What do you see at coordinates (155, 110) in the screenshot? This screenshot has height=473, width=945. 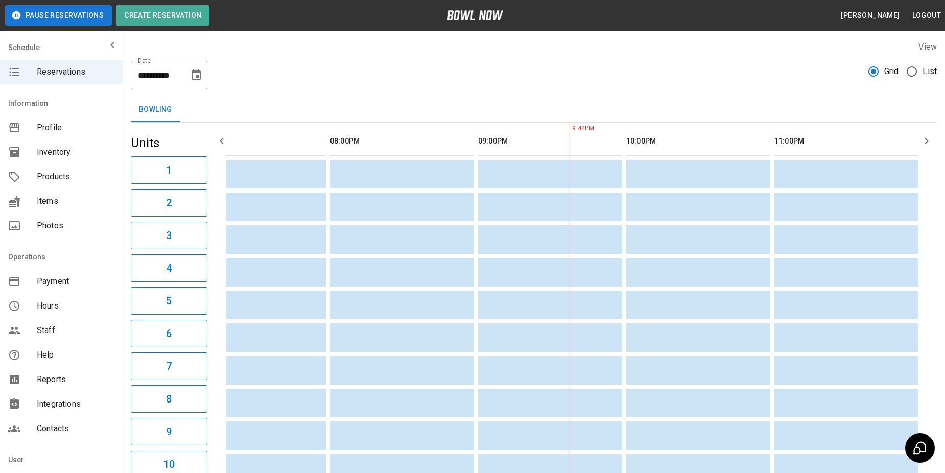 I see `button: Bowling` at bounding box center [155, 110].